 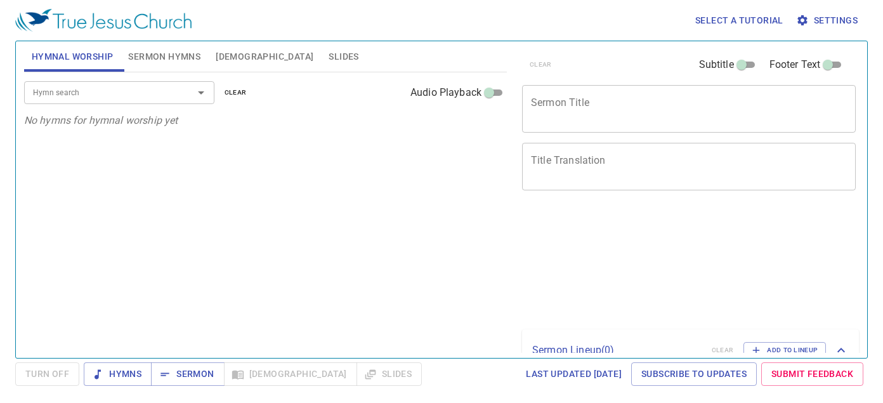 What do you see at coordinates (235, 93) in the screenshot?
I see `span: clear` at bounding box center [235, 93].